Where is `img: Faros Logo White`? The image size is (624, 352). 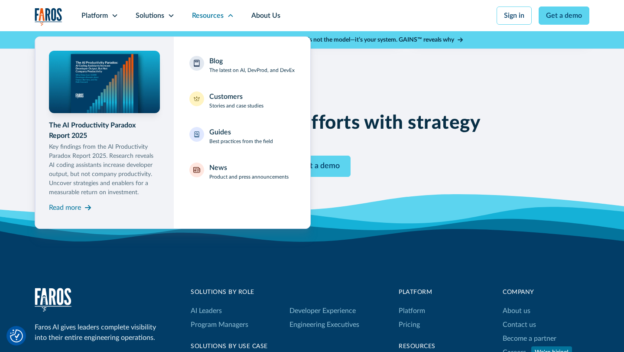 img: Faros Logo White is located at coordinates (53, 299).